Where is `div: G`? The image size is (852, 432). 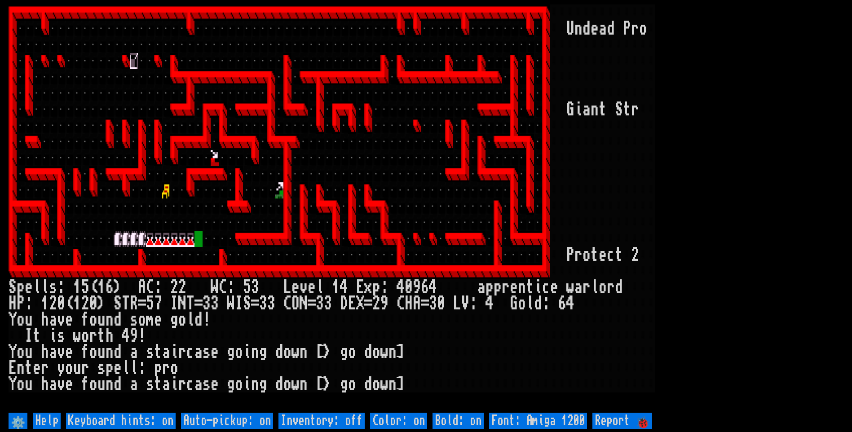
div: G is located at coordinates (514, 304).